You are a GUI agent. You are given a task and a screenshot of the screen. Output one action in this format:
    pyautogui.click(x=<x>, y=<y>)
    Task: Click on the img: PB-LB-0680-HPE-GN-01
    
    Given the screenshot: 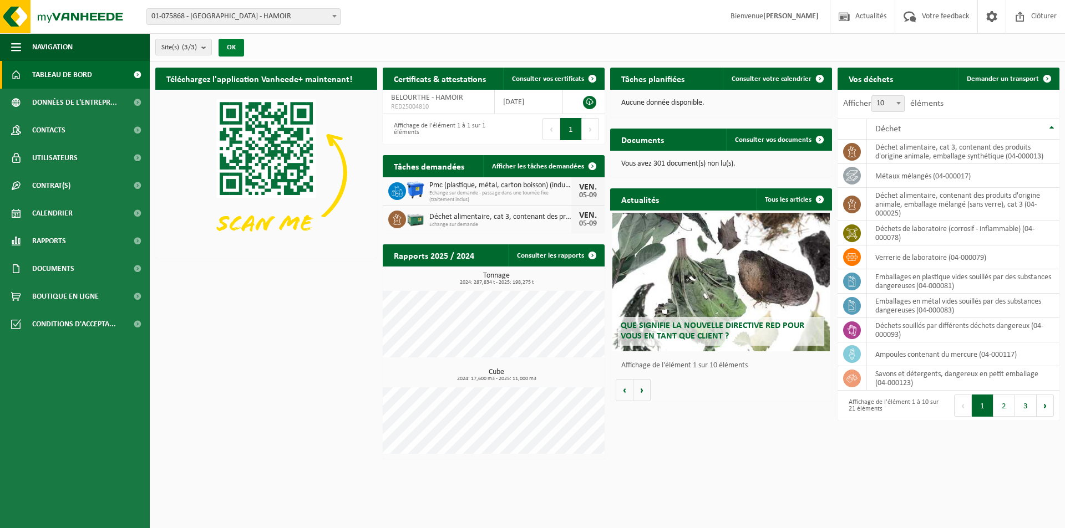 What is the action you would take?
    pyautogui.click(x=415, y=218)
    